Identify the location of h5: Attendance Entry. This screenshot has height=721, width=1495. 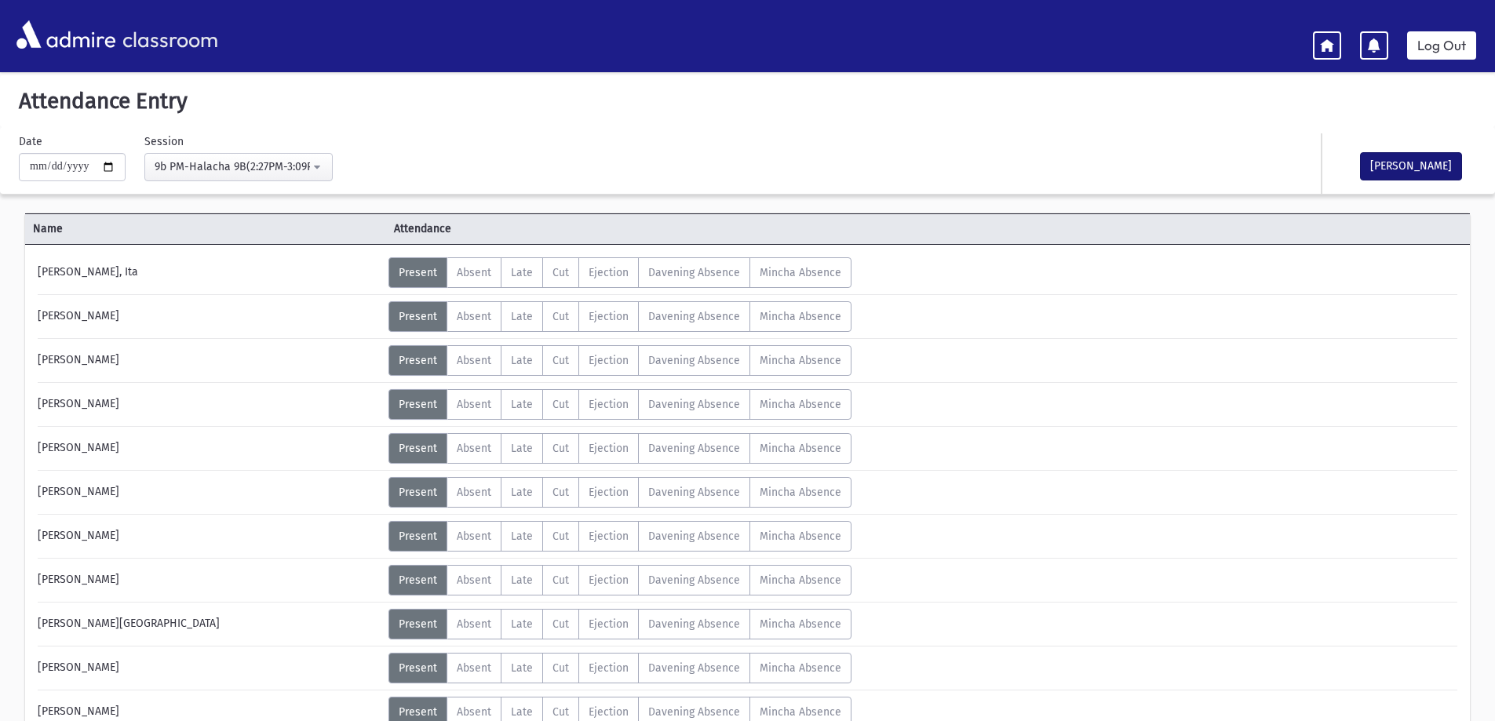
(747, 101).